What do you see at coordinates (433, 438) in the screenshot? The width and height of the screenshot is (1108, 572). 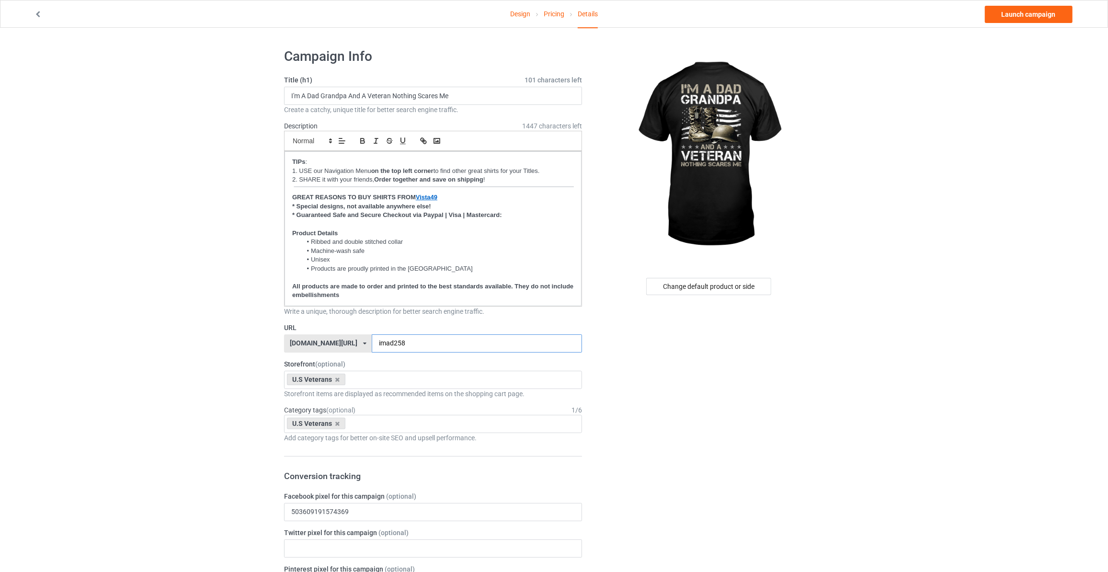 I see `div: Add category tags for better on-site SEO and upsell performance.` at bounding box center [433, 438].